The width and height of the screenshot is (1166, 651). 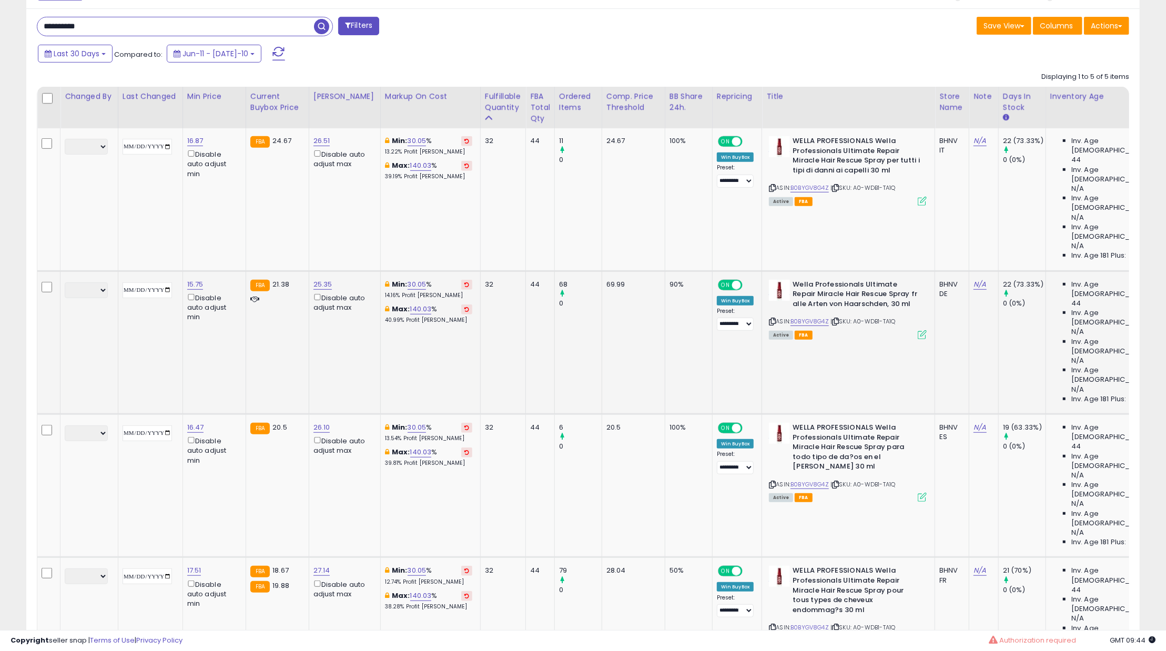 What do you see at coordinates (950, 575) in the screenshot?
I see `div: BHNV FR` at bounding box center [950, 575].